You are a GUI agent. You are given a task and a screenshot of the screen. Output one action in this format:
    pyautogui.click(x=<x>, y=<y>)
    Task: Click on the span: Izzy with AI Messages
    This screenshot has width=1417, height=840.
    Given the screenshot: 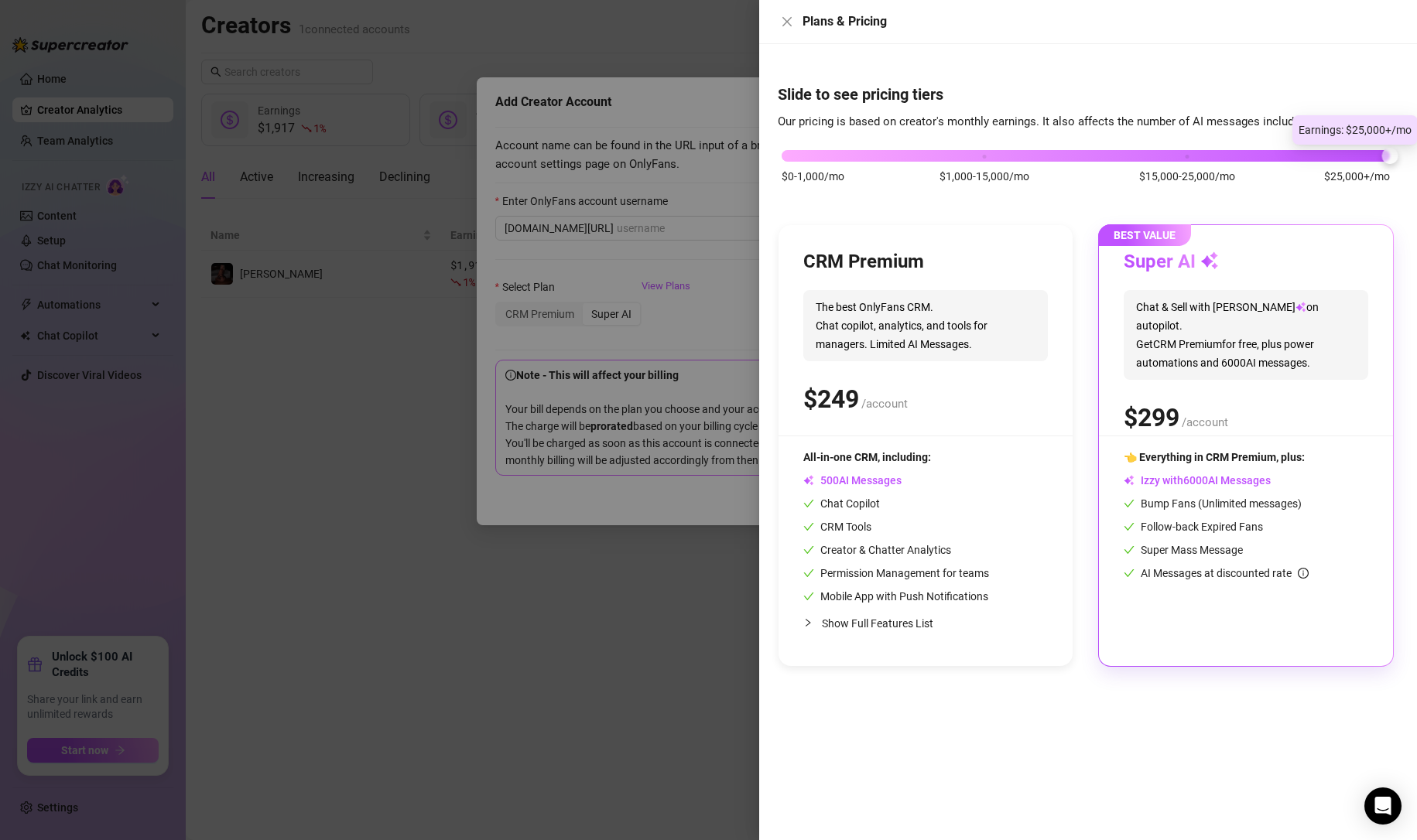 What is the action you would take?
    pyautogui.click(x=1197, y=480)
    